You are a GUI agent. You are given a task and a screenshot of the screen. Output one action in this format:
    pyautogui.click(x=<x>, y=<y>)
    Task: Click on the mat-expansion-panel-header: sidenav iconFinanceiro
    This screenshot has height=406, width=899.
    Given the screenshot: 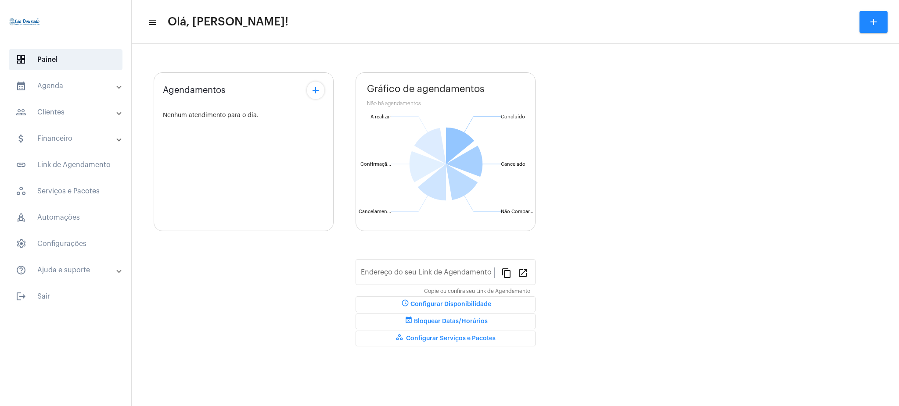 What is the action you would take?
    pyautogui.click(x=68, y=139)
    